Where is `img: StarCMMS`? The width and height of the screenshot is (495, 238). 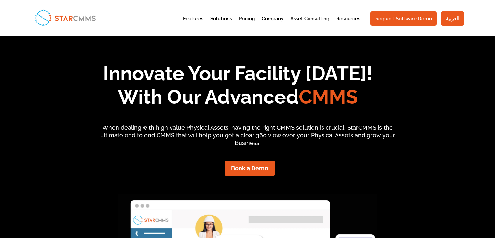
img: StarCMMS is located at coordinates (65, 18).